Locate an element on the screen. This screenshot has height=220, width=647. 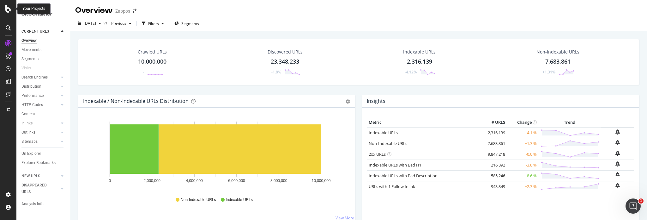
th: # URLS is located at coordinates (494, 122).